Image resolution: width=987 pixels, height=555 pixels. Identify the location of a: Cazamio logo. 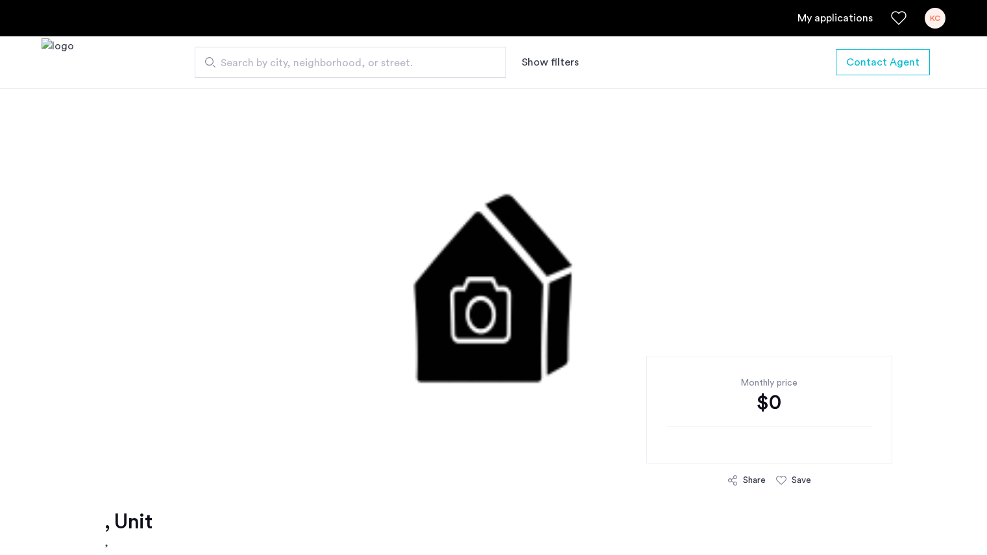
(58, 62).